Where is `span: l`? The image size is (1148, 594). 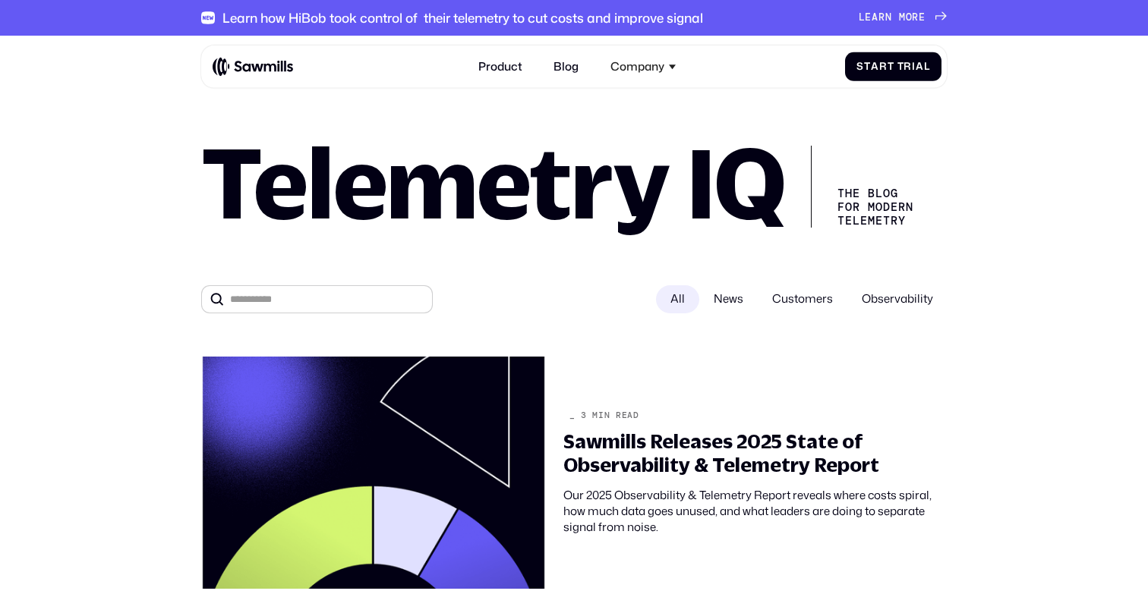 span: l is located at coordinates (927, 67).